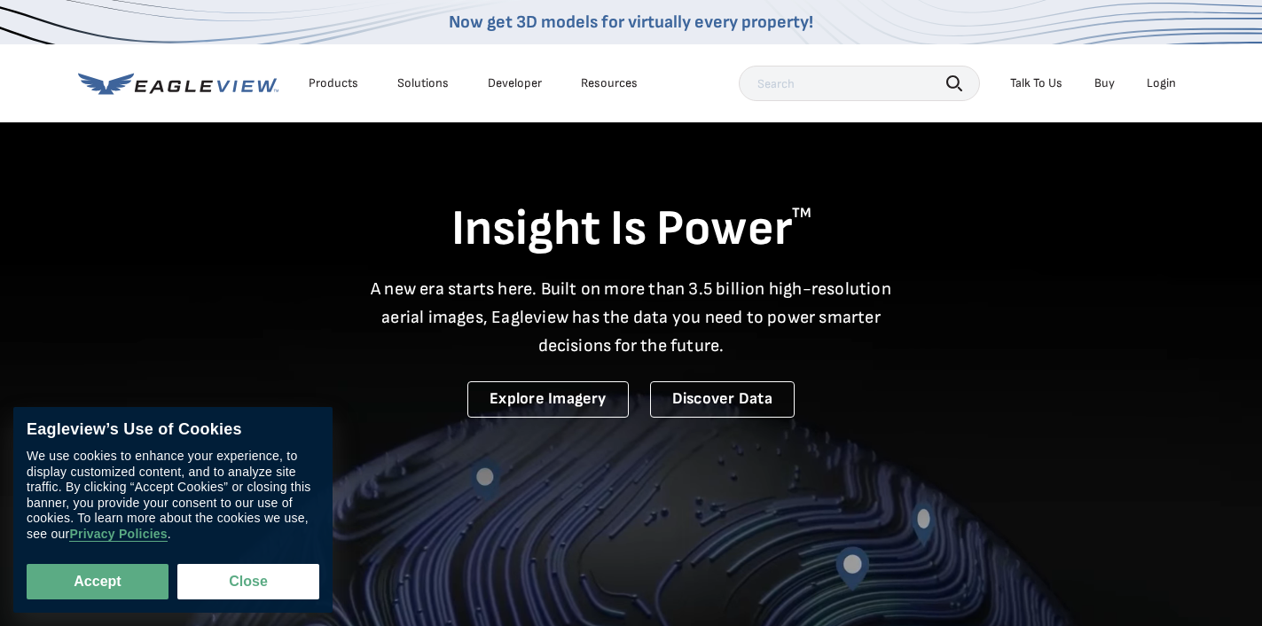 The height and width of the screenshot is (626, 1262). What do you see at coordinates (548, 399) in the screenshot?
I see `a: Explore Imagery` at bounding box center [548, 399].